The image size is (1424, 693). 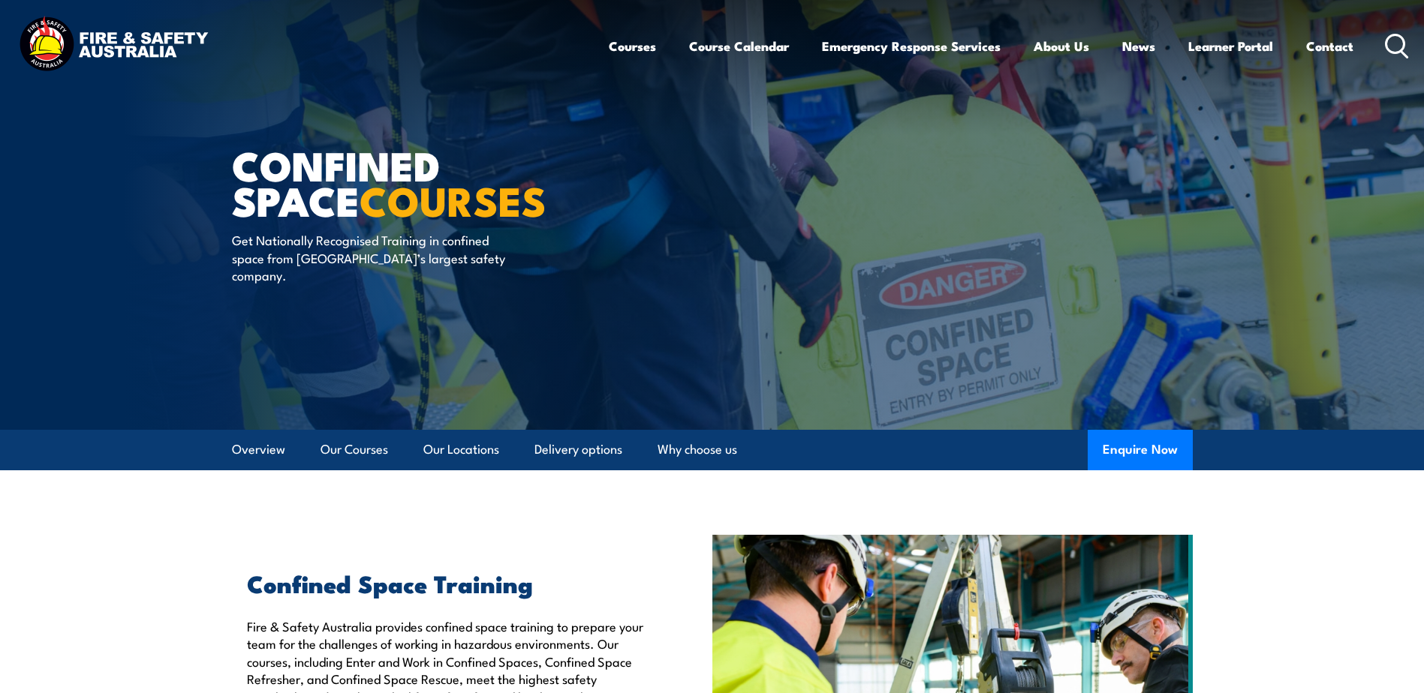 I want to click on a: Courses, so click(x=632, y=46).